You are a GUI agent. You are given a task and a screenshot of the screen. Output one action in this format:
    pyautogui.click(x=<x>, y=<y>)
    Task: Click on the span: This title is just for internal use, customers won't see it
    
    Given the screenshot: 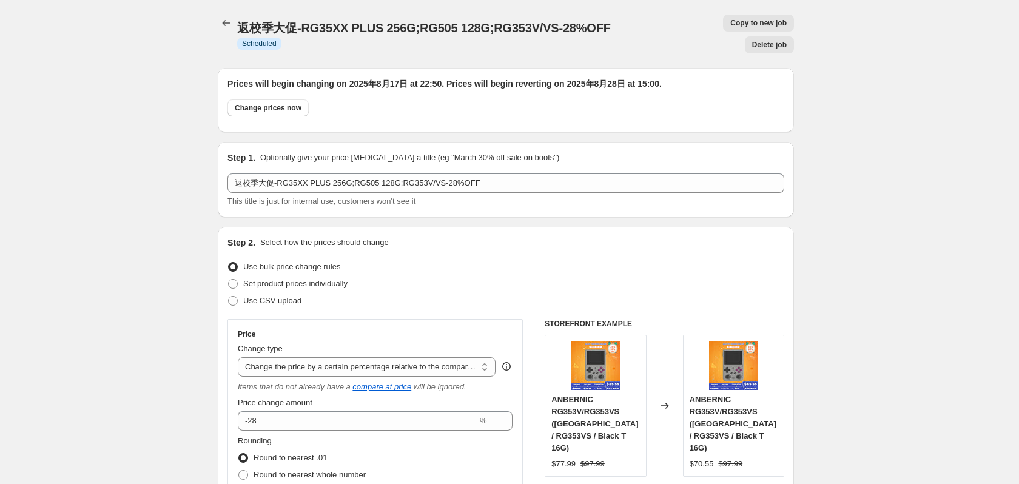 What is the action you would take?
    pyautogui.click(x=322, y=201)
    